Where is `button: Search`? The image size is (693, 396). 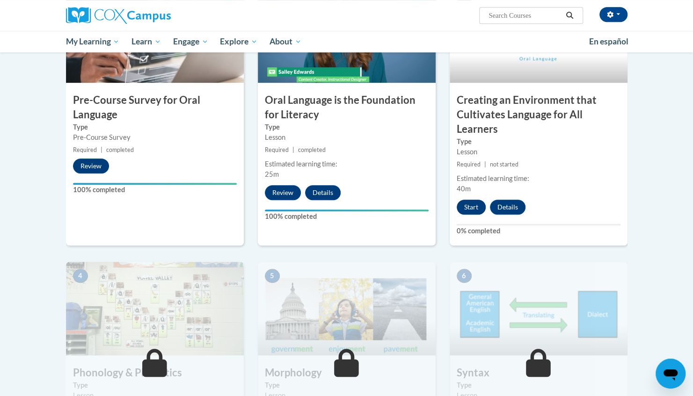
button: Search is located at coordinates (569, 15).